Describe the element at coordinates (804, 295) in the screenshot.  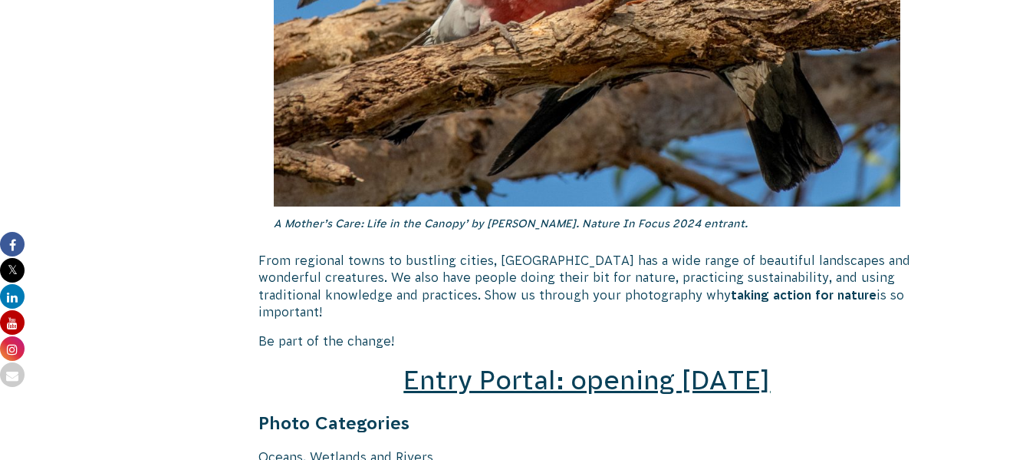
I see `strong: taking action for nature` at that location.